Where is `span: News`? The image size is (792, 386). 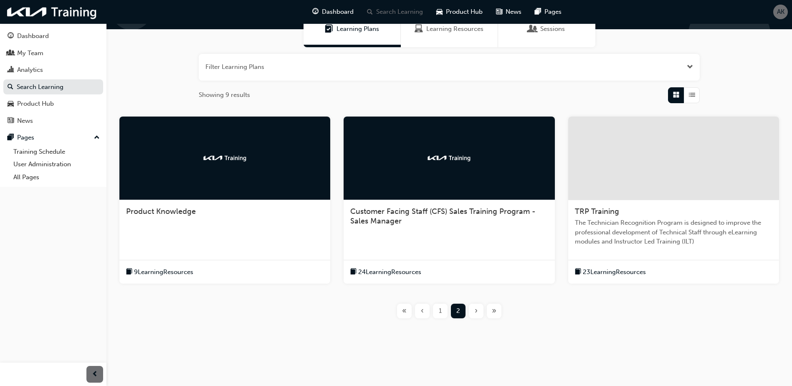
span: News is located at coordinates (514, 12).